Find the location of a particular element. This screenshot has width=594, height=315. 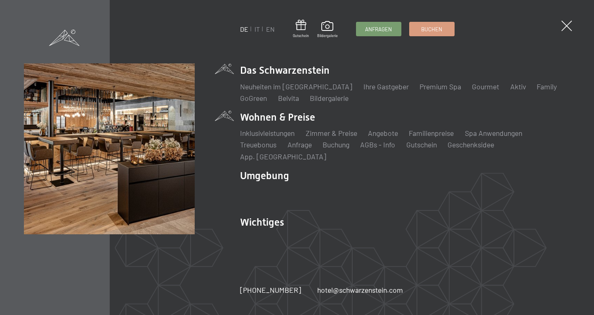

a: Aktiv is located at coordinates (518, 87).